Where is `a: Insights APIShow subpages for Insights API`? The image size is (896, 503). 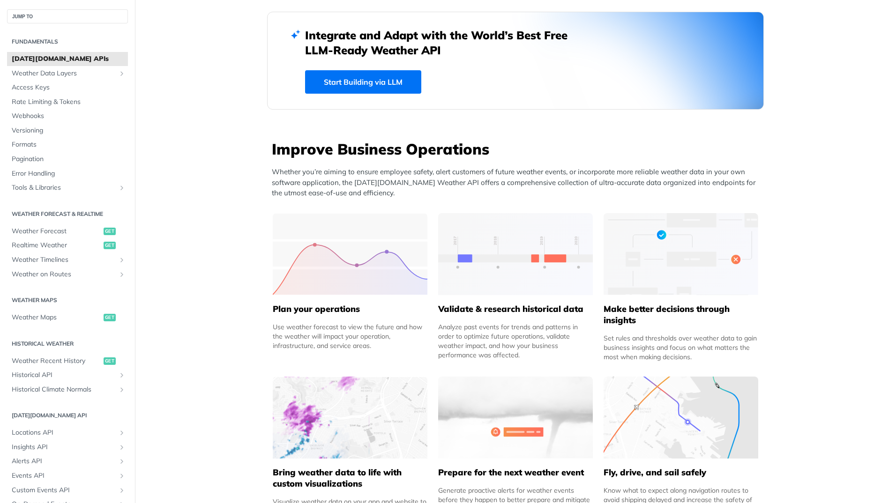
a: Insights APIShow subpages for Insights API is located at coordinates (67, 448).